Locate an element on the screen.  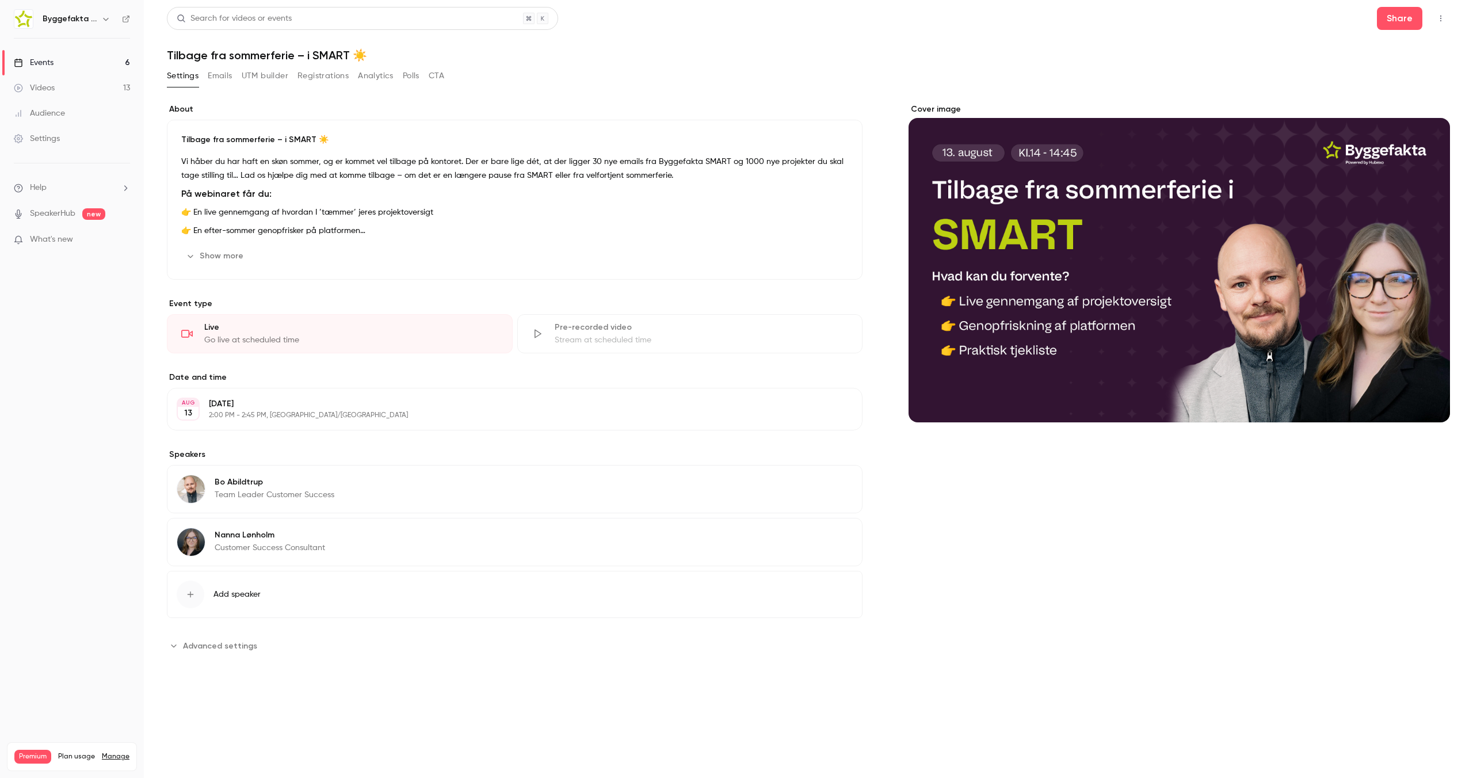
button: Settings is located at coordinates (182, 76).